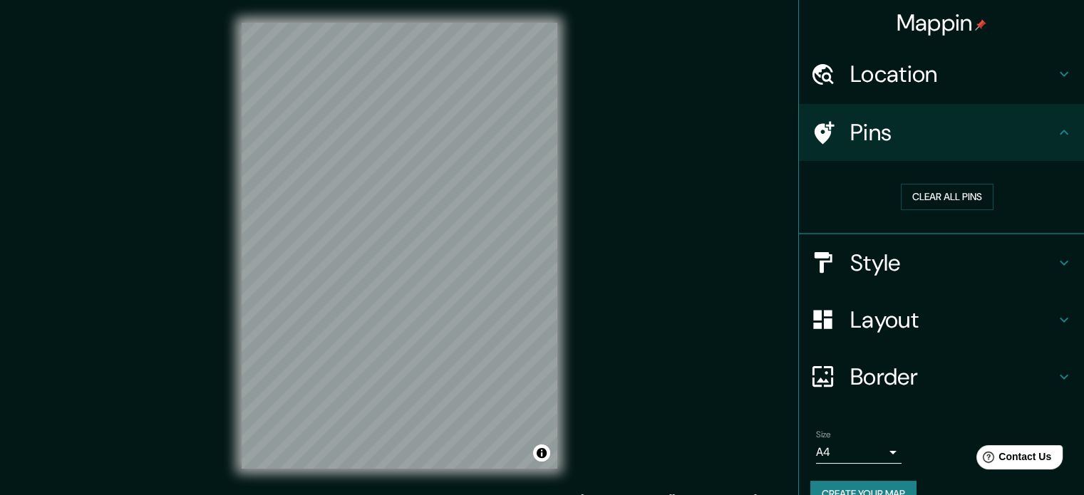 The height and width of the screenshot is (495, 1084). Describe the element at coordinates (542, 453) in the screenshot. I see `button: Toggle attribution` at that location.